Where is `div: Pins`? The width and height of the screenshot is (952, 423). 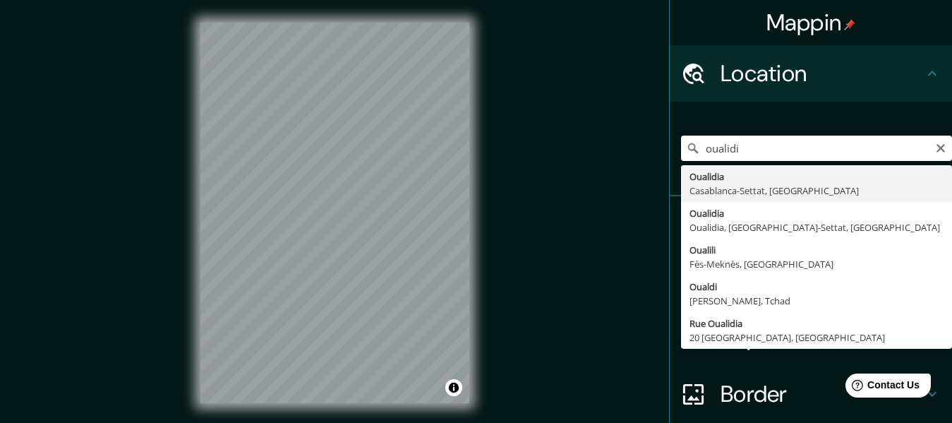
div: Pins is located at coordinates (811, 224).